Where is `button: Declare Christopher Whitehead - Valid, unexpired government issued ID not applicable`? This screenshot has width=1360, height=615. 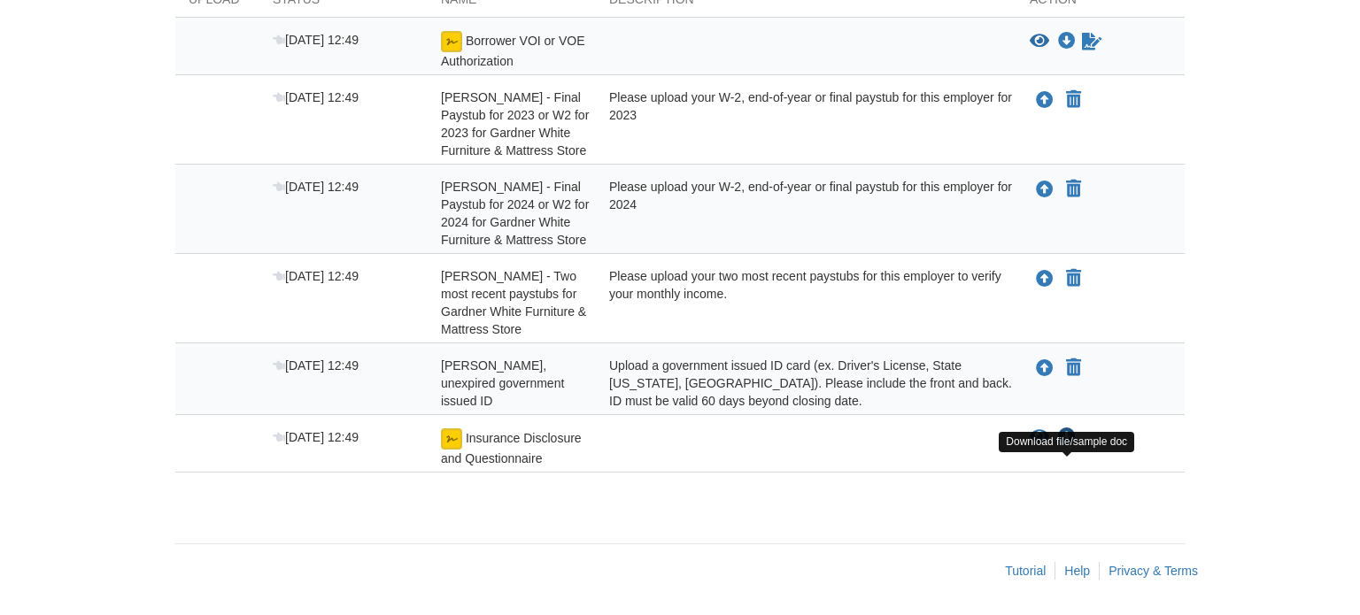
button: Declare Christopher Whitehead - Valid, unexpired government issued ID not applicable is located at coordinates (1073, 368).